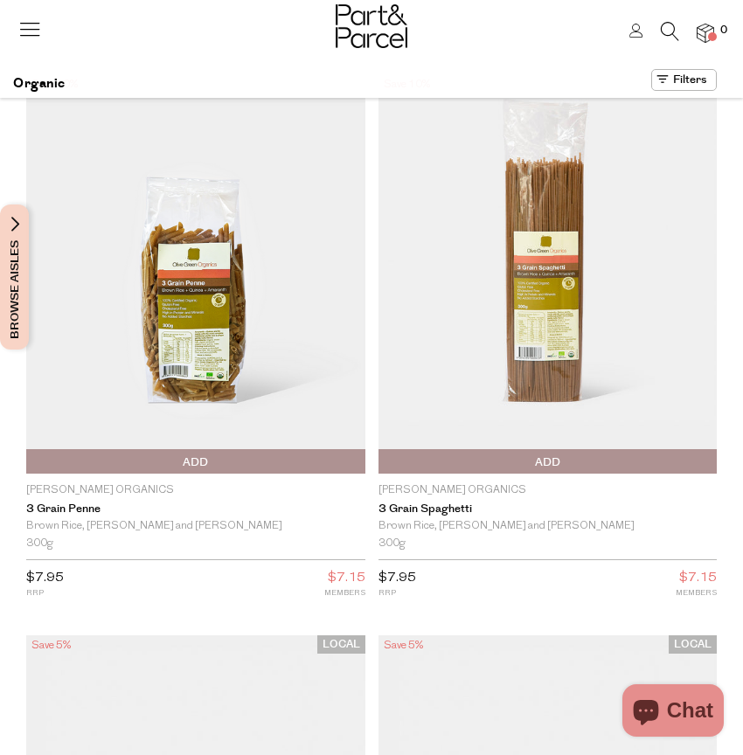 The height and width of the screenshot is (755, 743). What do you see at coordinates (15, 277) in the screenshot?
I see `span: Browse Aisles` at bounding box center [15, 277].